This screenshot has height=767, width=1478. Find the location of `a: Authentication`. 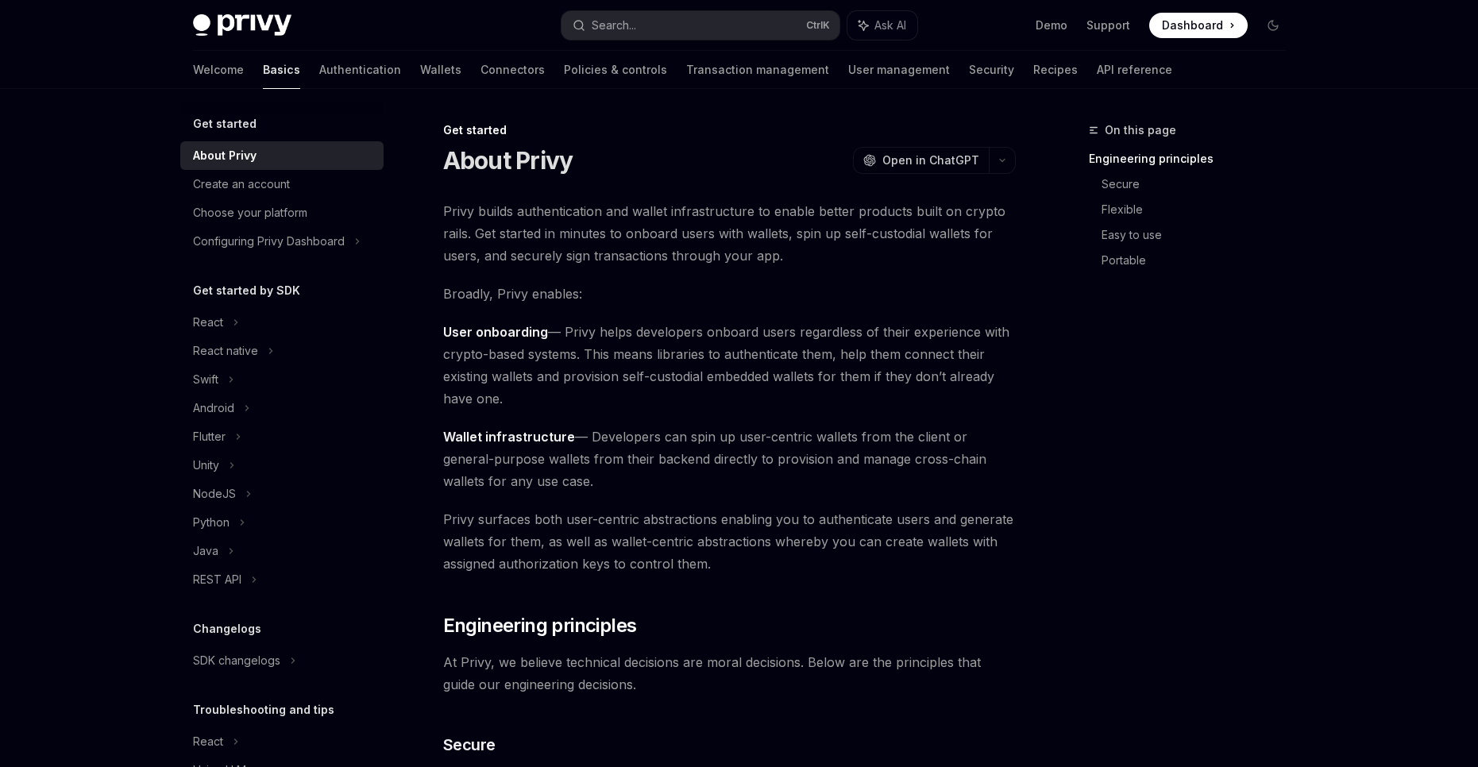

a: Authentication is located at coordinates (360, 70).